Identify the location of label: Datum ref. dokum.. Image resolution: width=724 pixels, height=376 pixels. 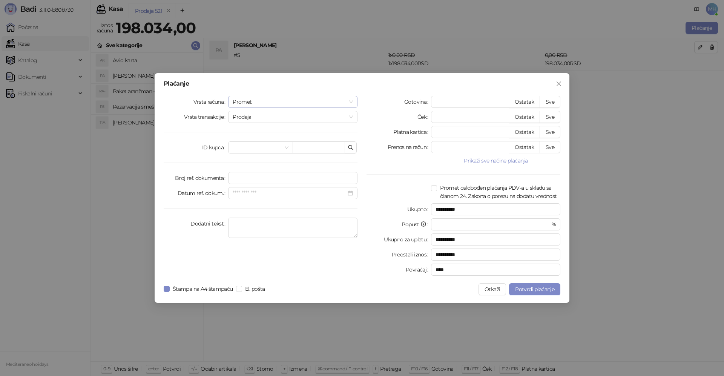
(203, 193).